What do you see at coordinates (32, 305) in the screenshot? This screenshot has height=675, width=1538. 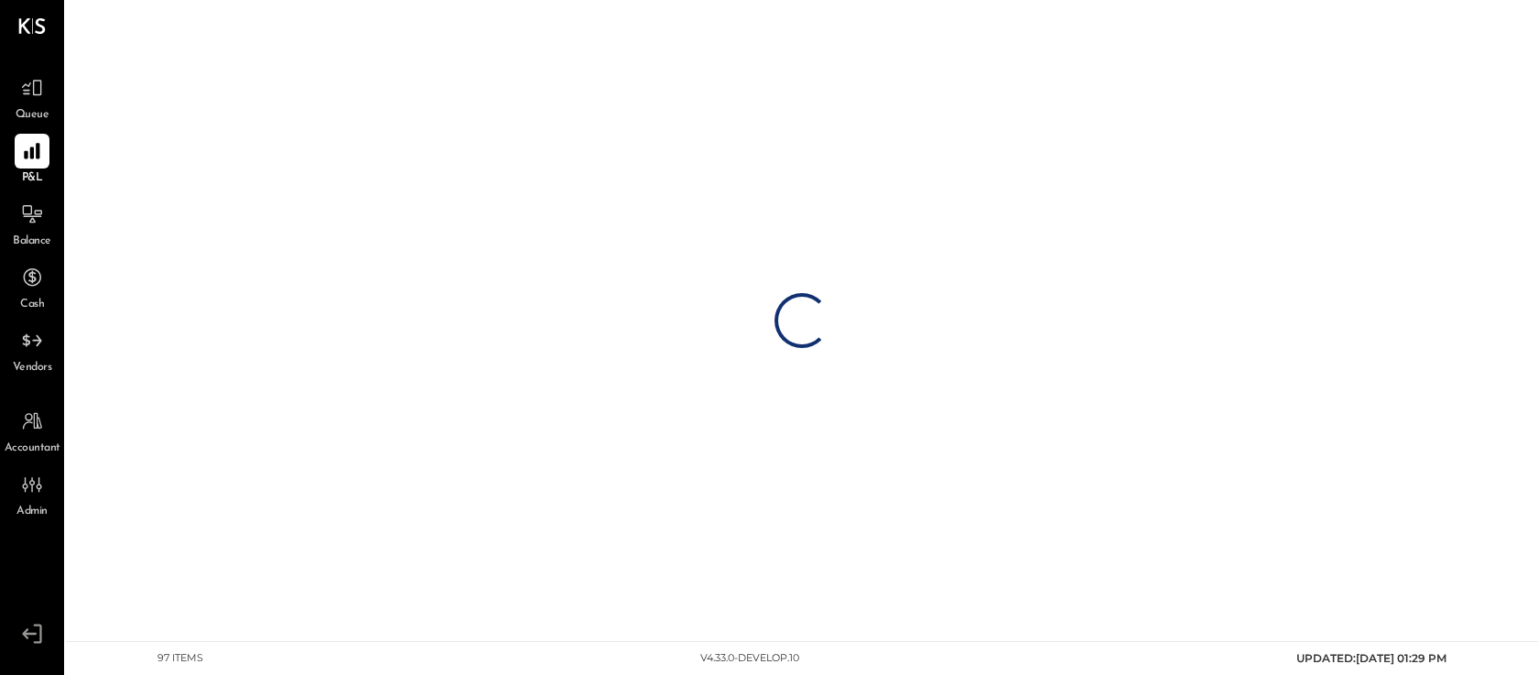 I see `span: Cash` at bounding box center [32, 305].